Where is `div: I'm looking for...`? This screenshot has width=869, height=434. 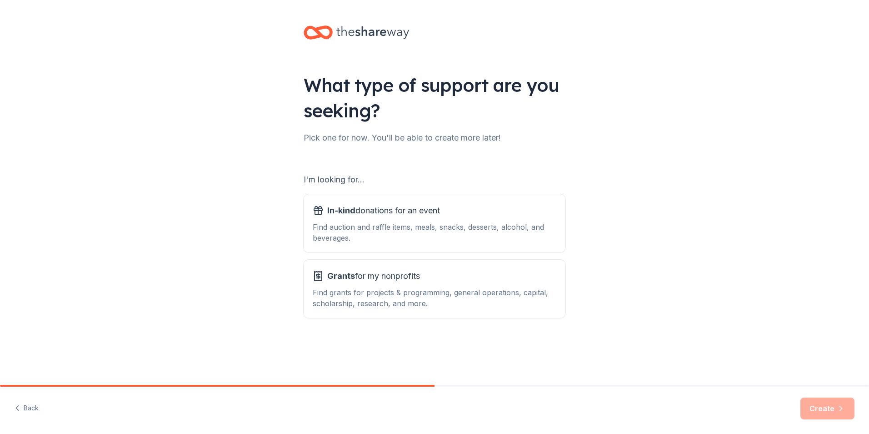 div: I'm looking for... is located at coordinates (434, 179).